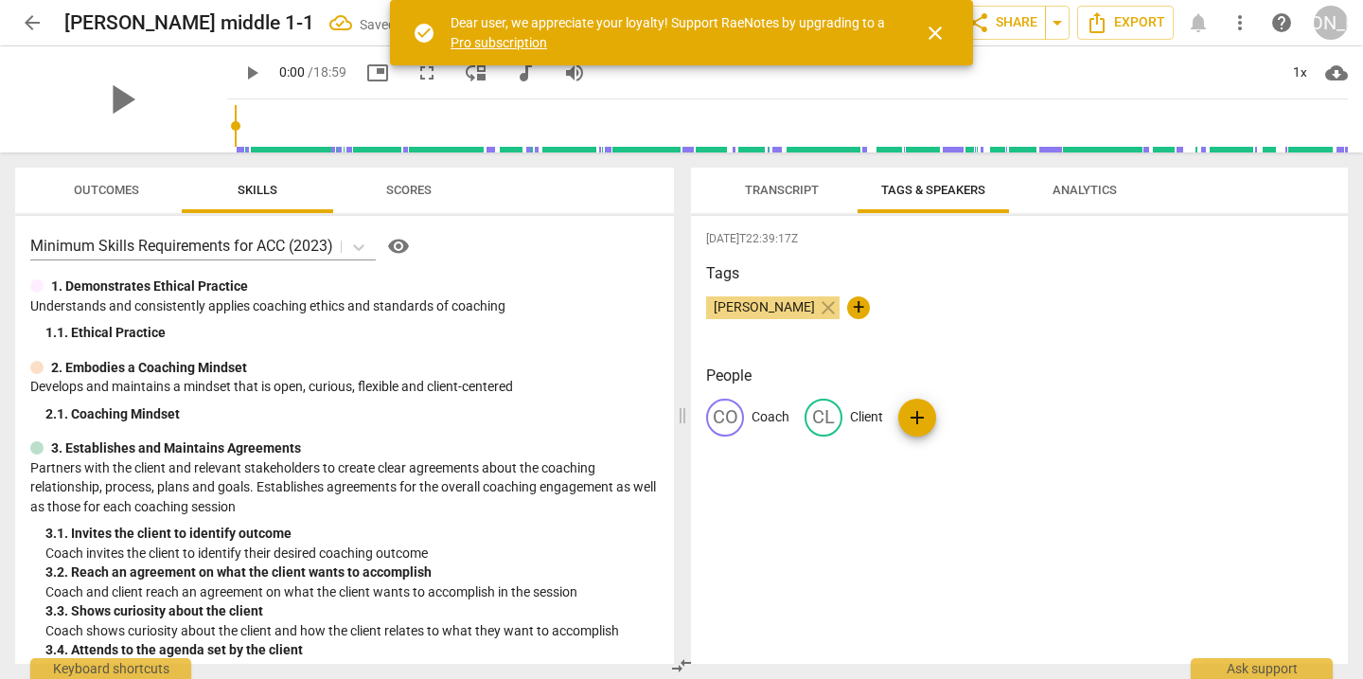  Describe the element at coordinates (670, 32) in the screenshot. I see `div: Dear user, we appreciate your loyalty! Support RaeNotes by upgrading to a` at that location.